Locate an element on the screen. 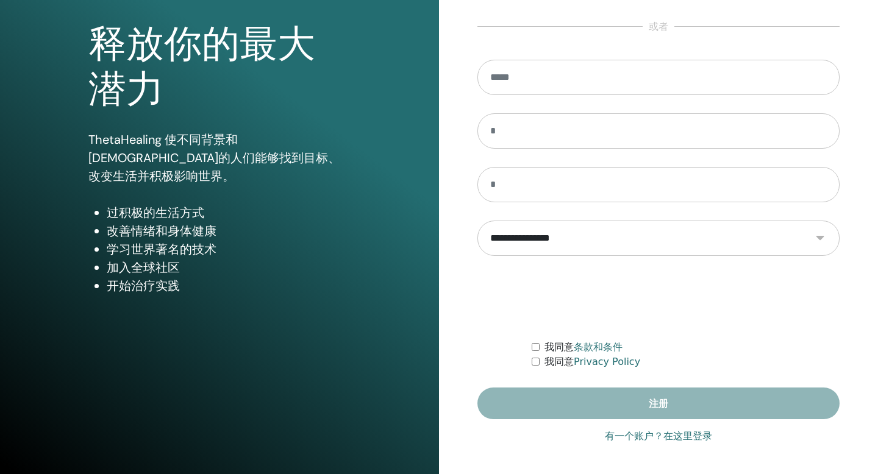 The width and height of the screenshot is (878, 474). a: Privacy Policy is located at coordinates (607, 361).